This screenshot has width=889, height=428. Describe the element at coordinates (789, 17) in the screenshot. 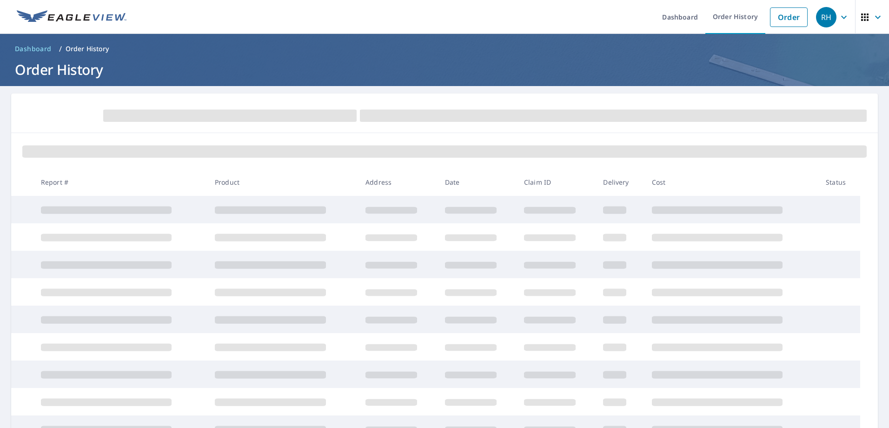

I see `a: Order` at that location.